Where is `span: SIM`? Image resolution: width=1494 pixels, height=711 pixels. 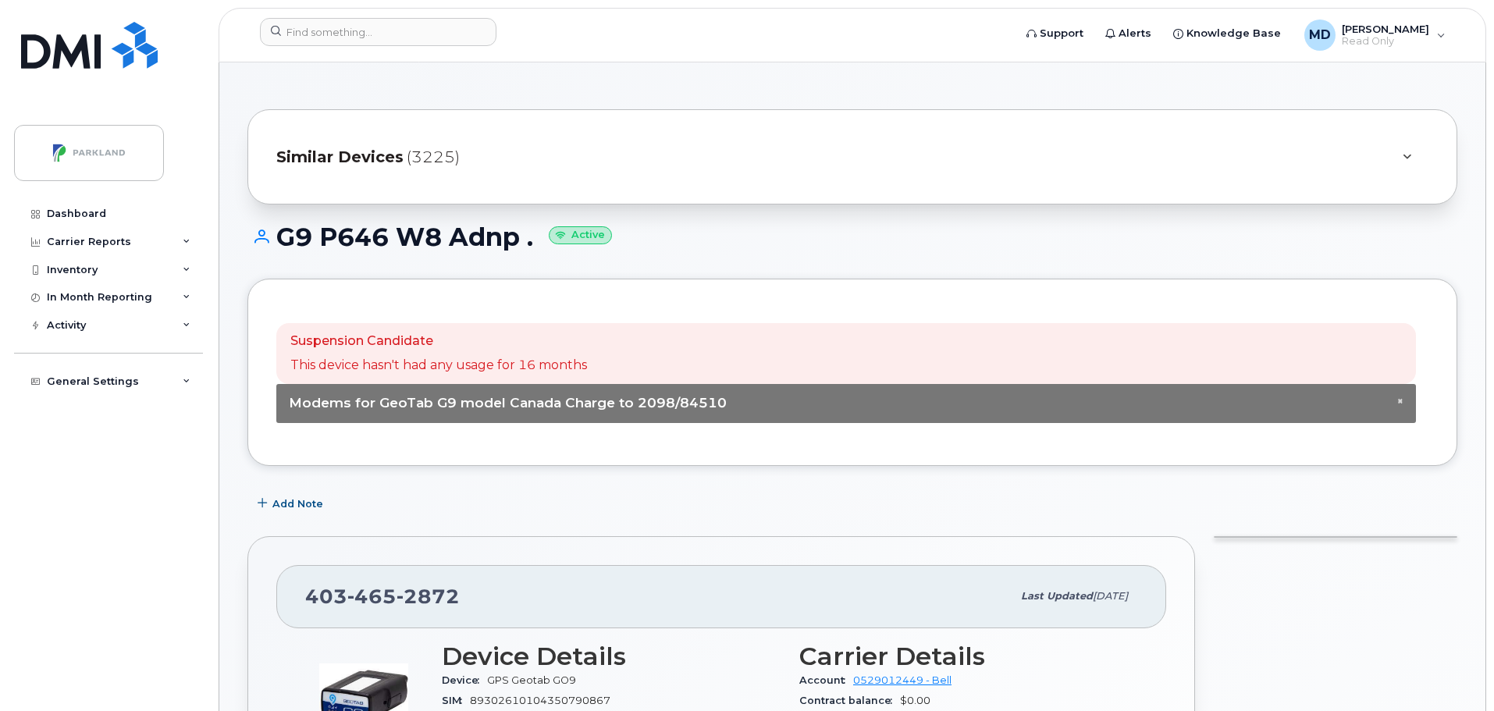
span: SIM is located at coordinates (456, 700).